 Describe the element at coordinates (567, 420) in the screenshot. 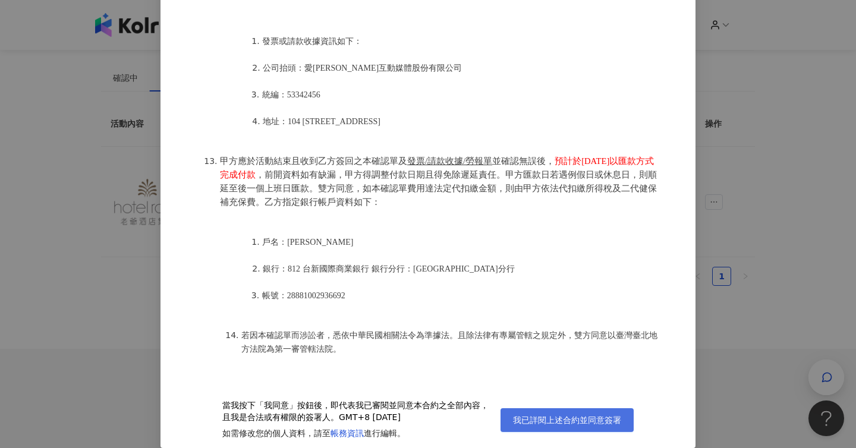

I see `button: 我已詳閱上述合約並同意簽署` at that location.